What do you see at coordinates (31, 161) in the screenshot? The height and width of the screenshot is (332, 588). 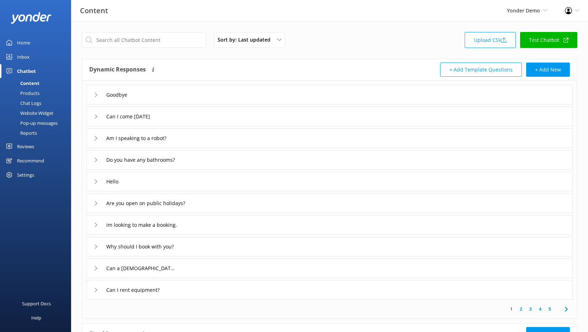 I see `div: Recommend` at bounding box center [31, 161].